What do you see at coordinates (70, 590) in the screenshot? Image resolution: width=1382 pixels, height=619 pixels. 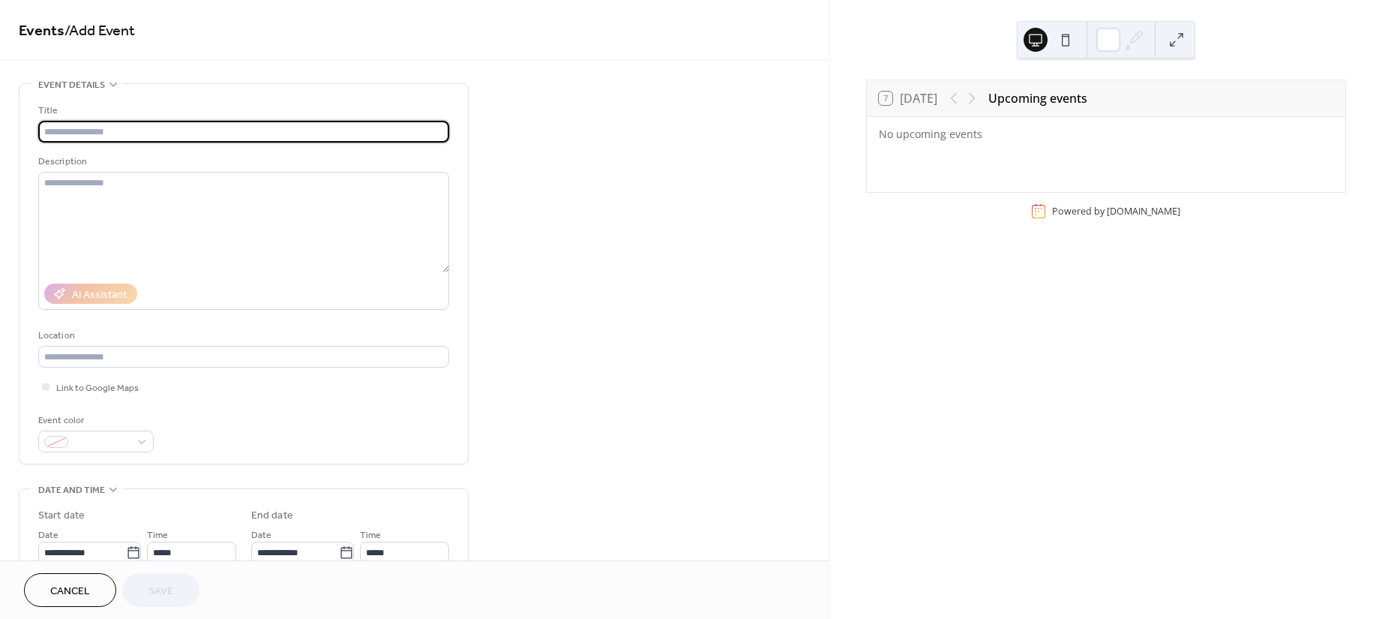 I see `a: Cancel` at bounding box center [70, 590].